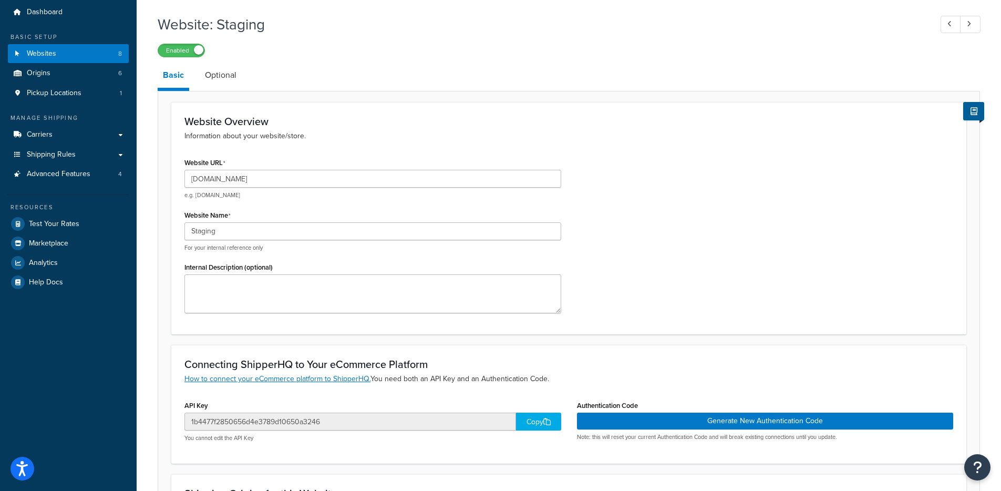 The height and width of the screenshot is (491, 1001). I want to click on a: Websites8, so click(68, 54).